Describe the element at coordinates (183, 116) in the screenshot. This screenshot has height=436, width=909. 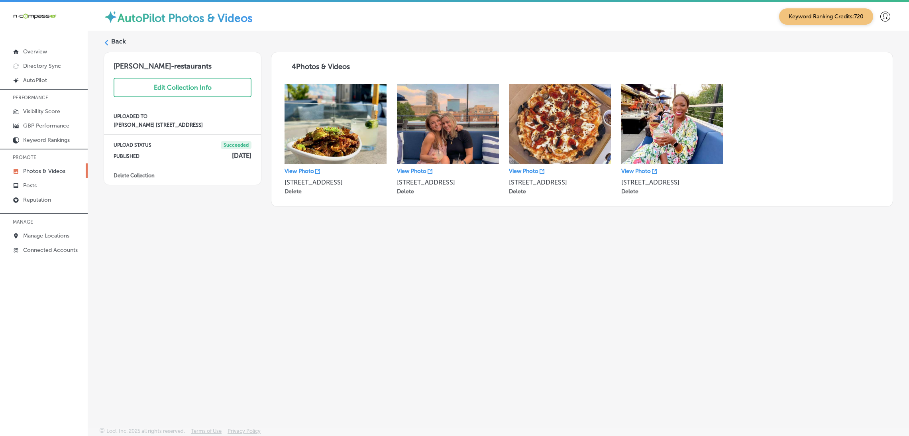
I see `p: UPLOADED TO` at that location.